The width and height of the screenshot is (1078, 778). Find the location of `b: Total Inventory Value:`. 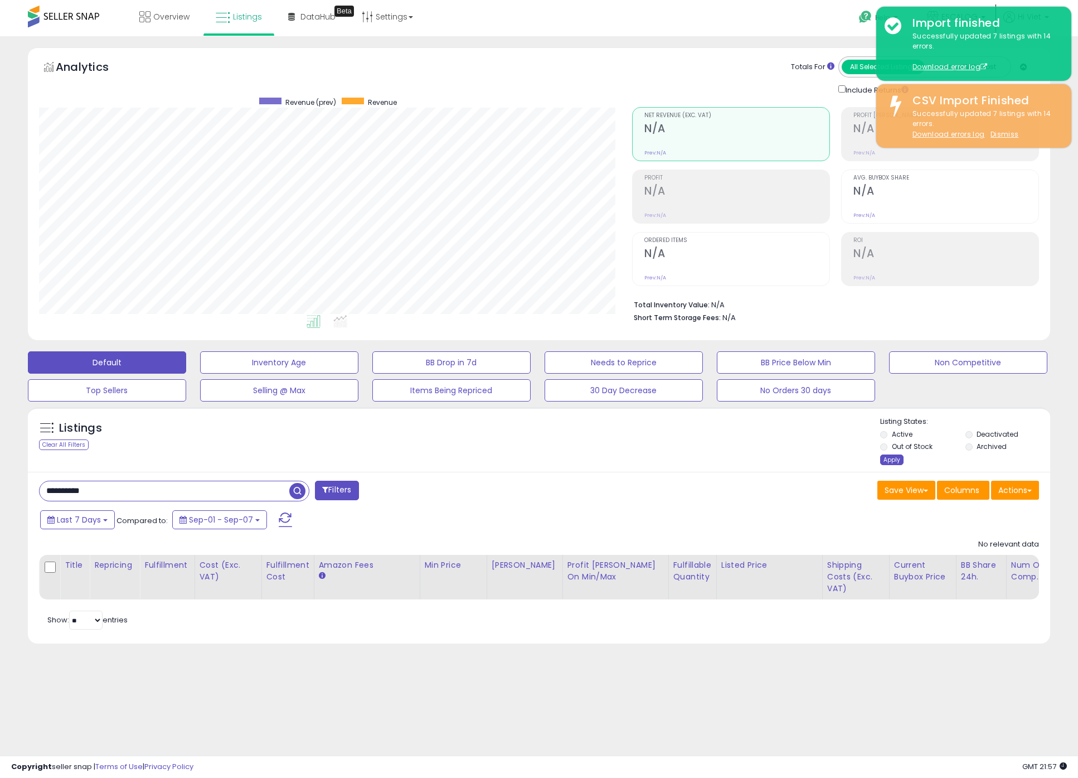

b: Total Inventory Value: is located at coordinates (672, 304).